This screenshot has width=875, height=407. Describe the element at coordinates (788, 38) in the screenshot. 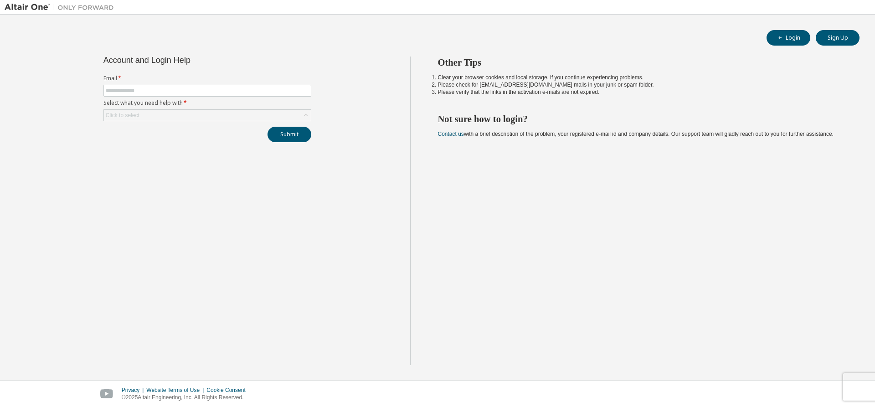

I see `button: Login` at that location.